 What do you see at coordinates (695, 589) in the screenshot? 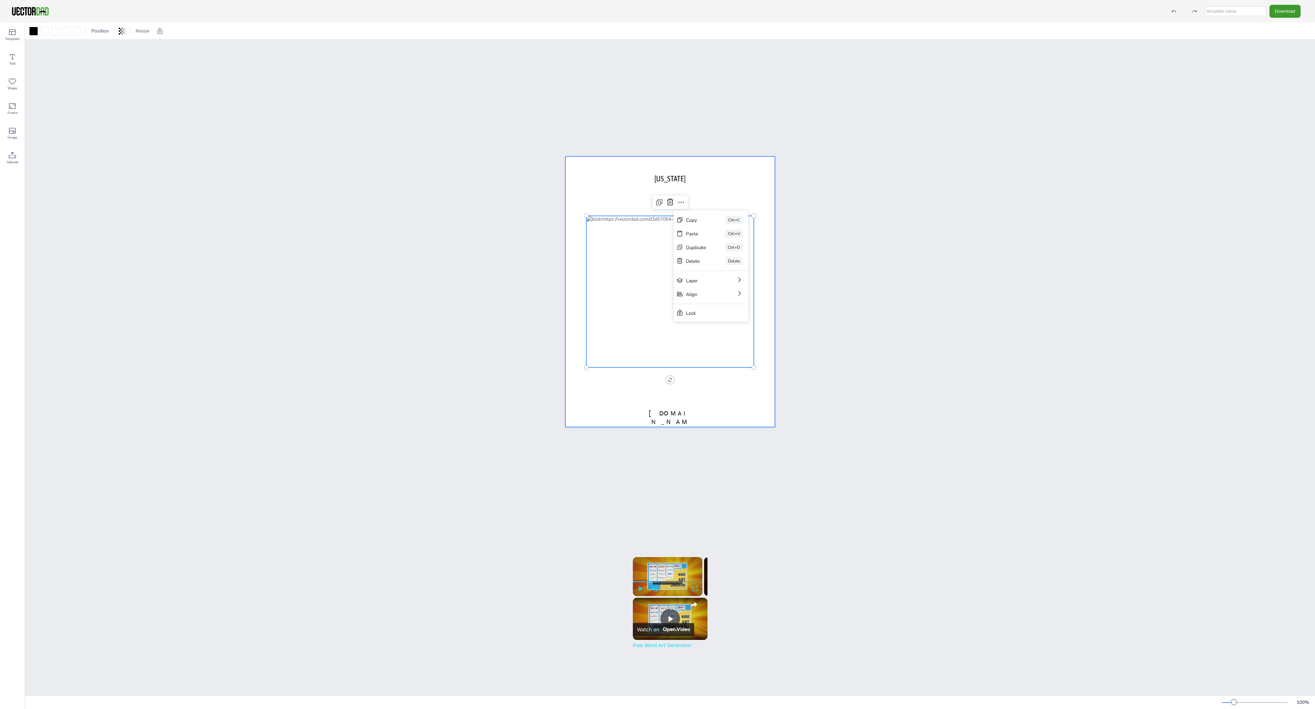
I see `button: Fullscreen` at bounding box center [695, 589].